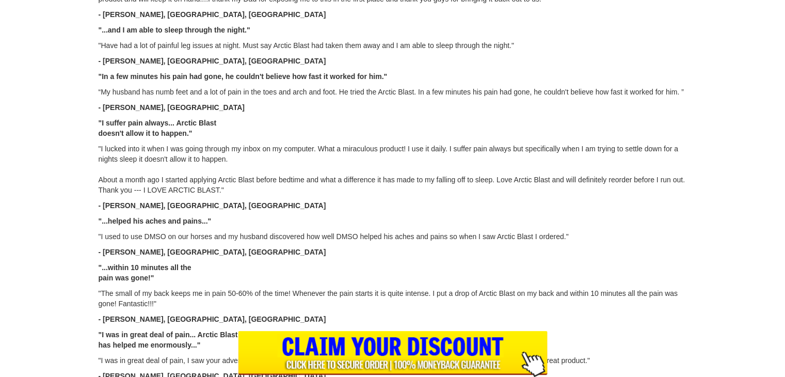 The height and width of the screenshot is (377, 785). Describe the element at coordinates (157, 128) in the screenshot. I see `strong: "I suffer pain always... Arctic Blast doesn't allow it to happen."` at that location.